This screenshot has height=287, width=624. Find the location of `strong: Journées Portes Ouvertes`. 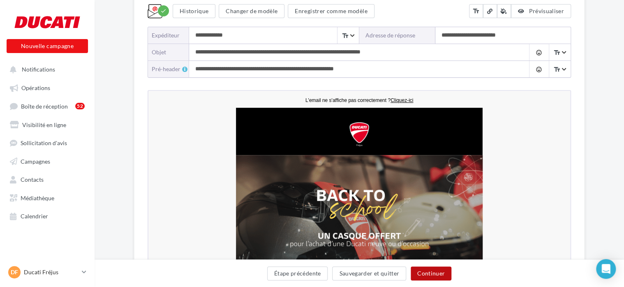

strong: Journées Portes Ouvertes is located at coordinates (254, 259).